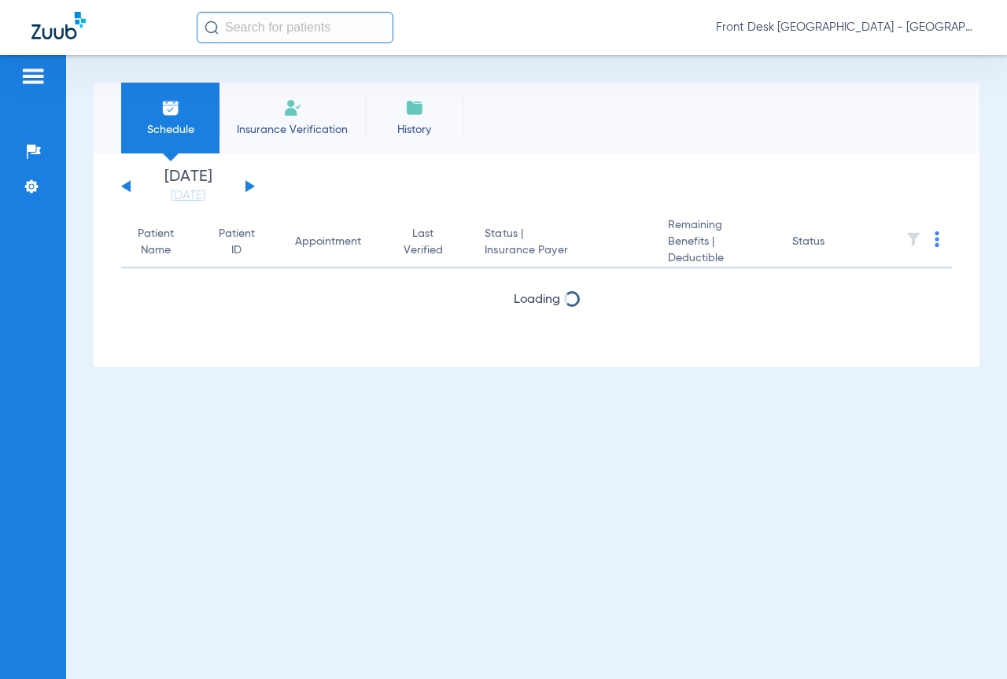 The height and width of the screenshot is (679, 1007). I want to click on span: Schedule, so click(170, 130).